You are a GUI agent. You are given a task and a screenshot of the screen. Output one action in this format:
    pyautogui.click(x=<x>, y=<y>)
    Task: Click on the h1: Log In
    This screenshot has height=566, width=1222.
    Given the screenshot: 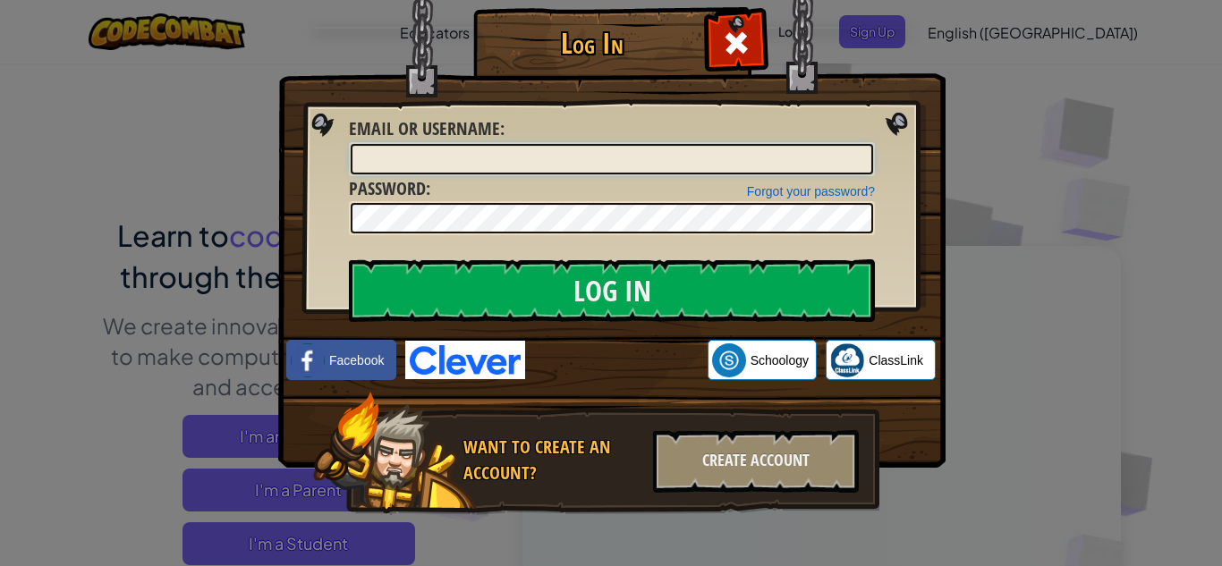 What is the action you would take?
    pyautogui.click(x=592, y=43)
    